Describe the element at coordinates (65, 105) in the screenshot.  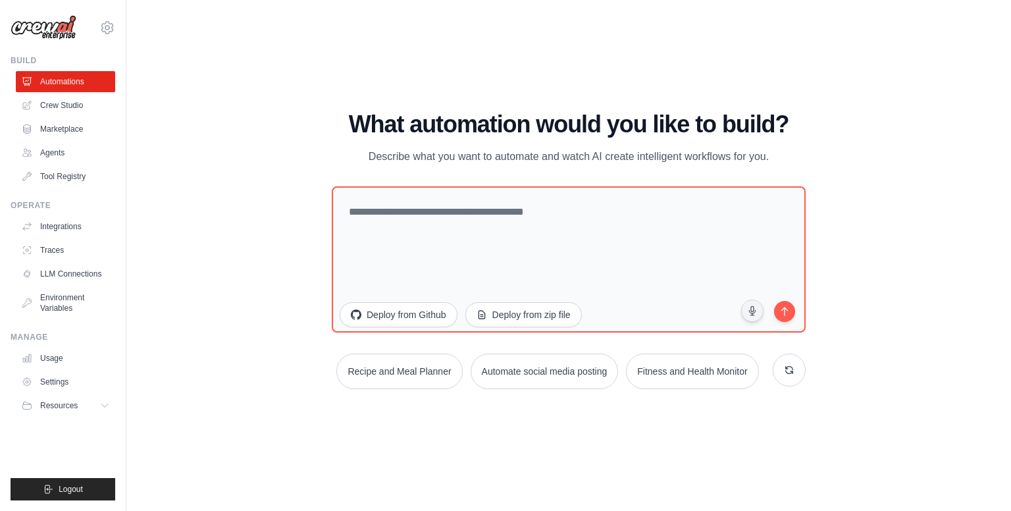
I see `a: Crew Studio` at that location.